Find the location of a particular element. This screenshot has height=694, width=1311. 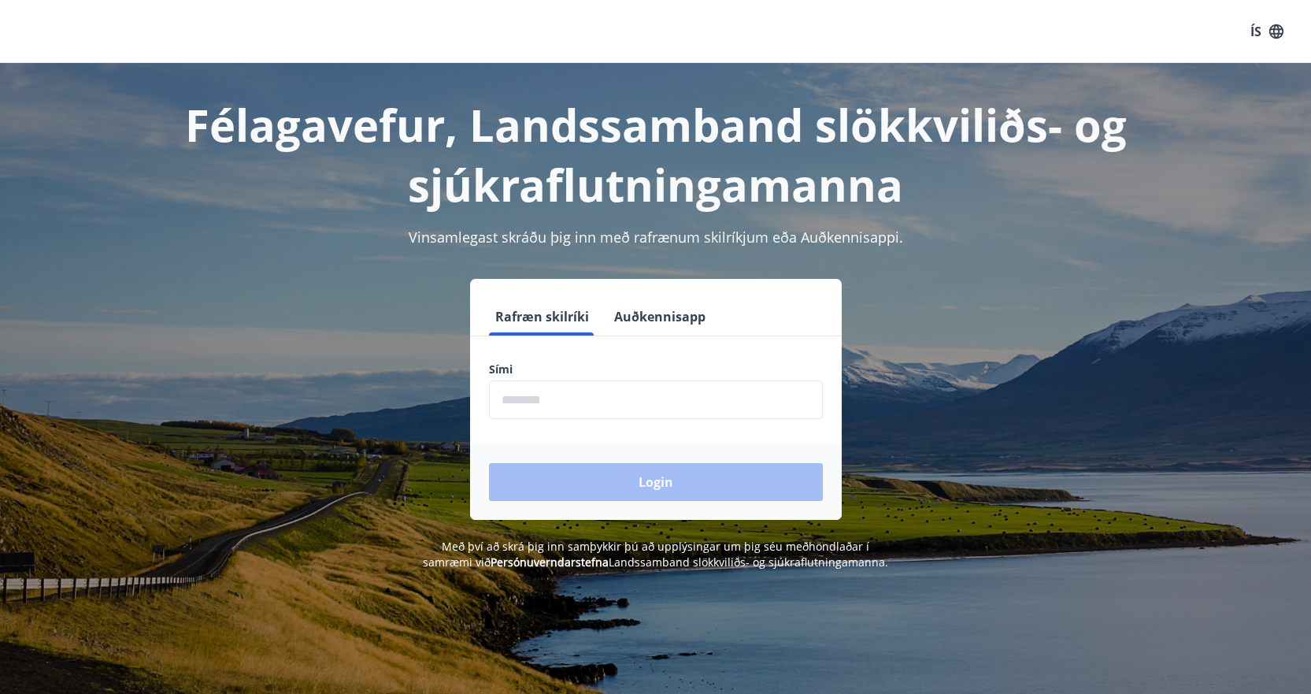

label: Sími is located at coordinates (656, 369).